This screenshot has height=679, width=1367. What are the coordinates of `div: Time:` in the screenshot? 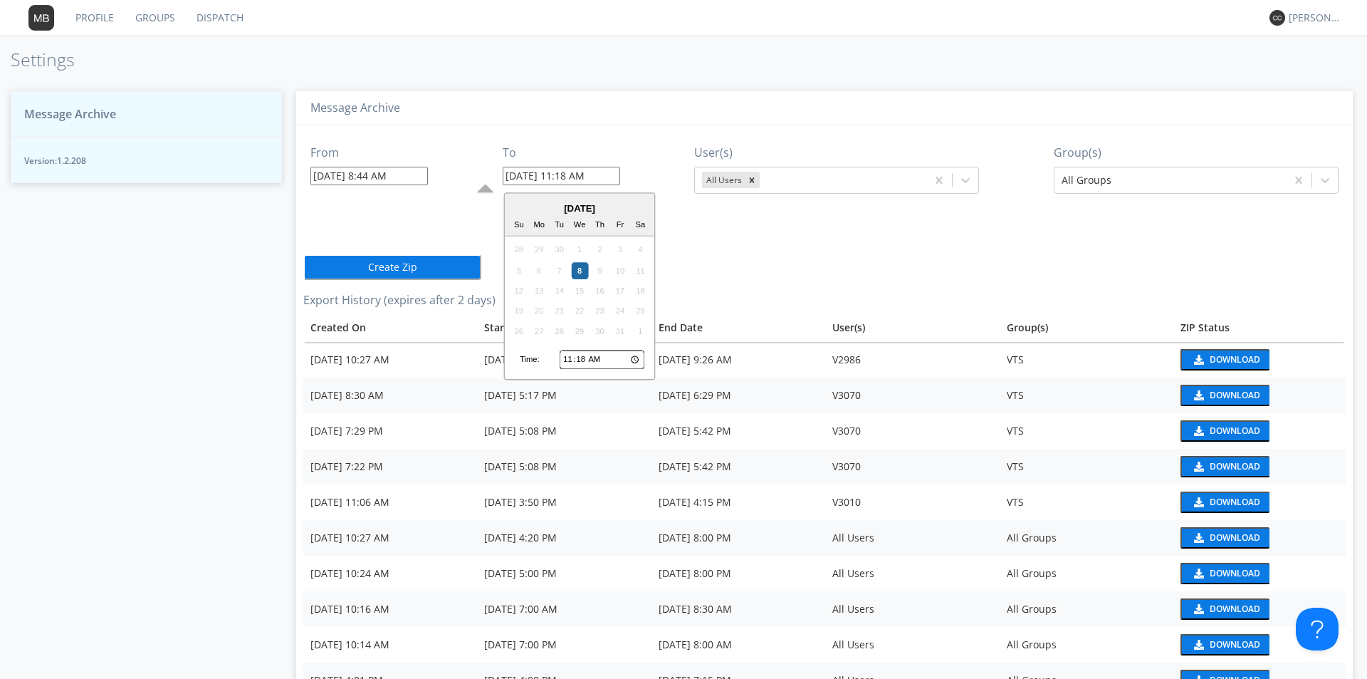 It's located at (530, 360).